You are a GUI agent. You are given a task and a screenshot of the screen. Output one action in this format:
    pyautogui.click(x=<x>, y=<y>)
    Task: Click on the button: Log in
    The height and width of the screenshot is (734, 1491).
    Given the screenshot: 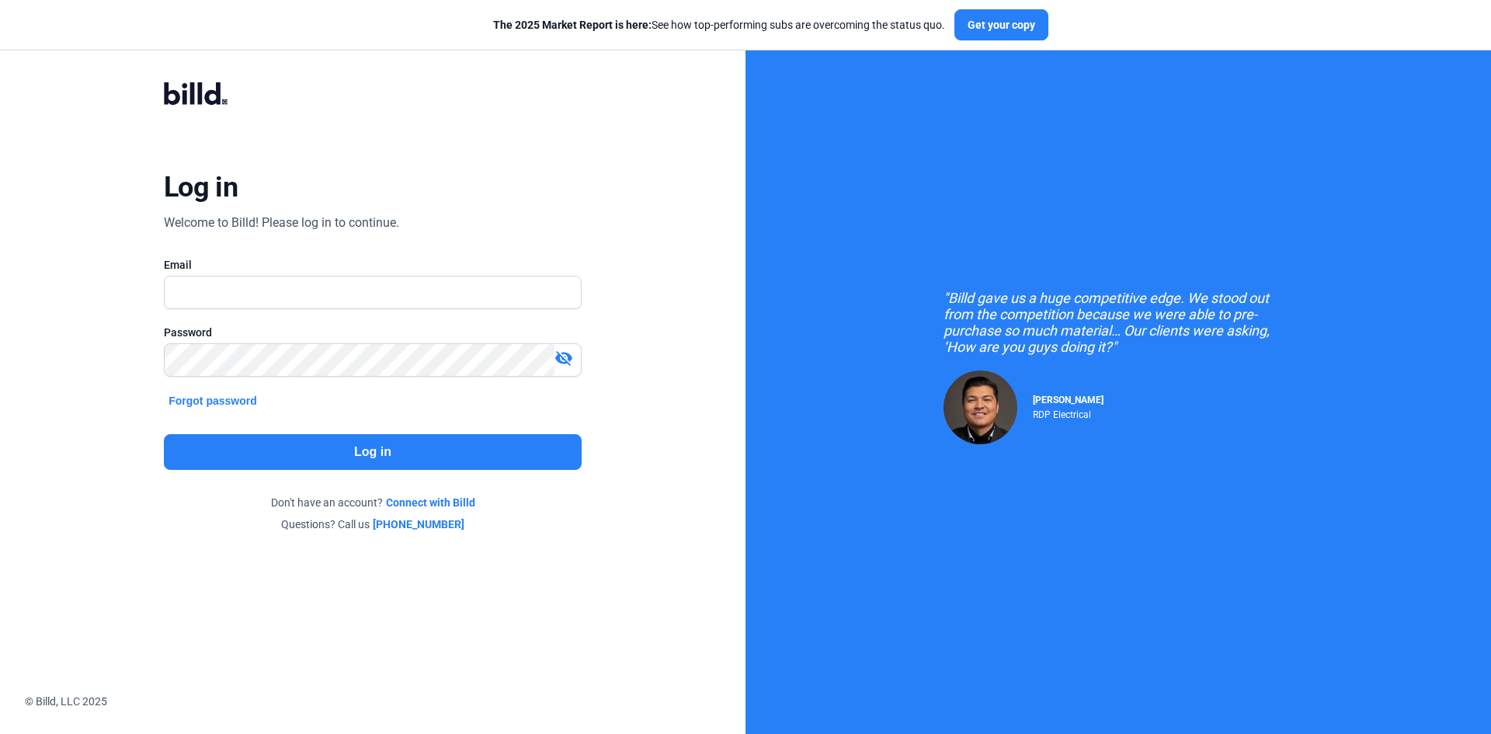 What is the action you would take?
    pyautogui.click(x=373, y=452)
    